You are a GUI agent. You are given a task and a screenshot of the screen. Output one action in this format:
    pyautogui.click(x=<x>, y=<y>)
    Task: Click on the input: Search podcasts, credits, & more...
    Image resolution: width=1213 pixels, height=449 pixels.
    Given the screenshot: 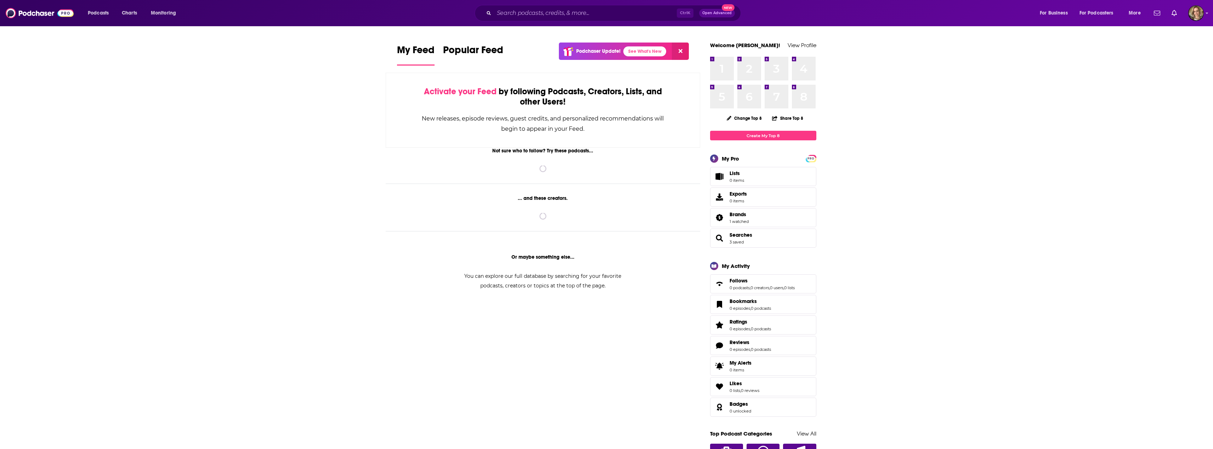 What is the action you would take?
    pyautogui.click(x=585, y=13)
    